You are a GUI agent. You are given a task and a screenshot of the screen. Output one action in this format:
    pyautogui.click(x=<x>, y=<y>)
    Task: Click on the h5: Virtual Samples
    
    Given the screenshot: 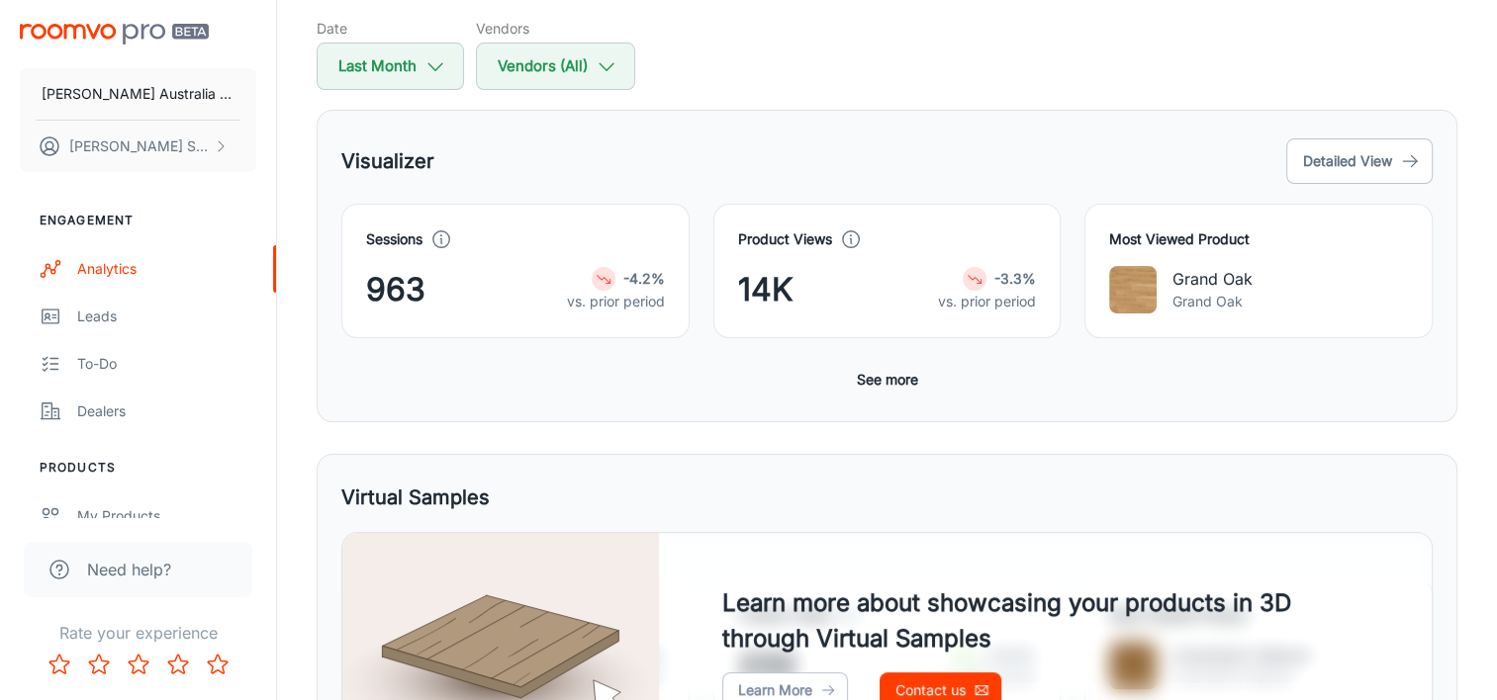 What is the action you would take?
    pyautogui.click(x=415, y=498)
    